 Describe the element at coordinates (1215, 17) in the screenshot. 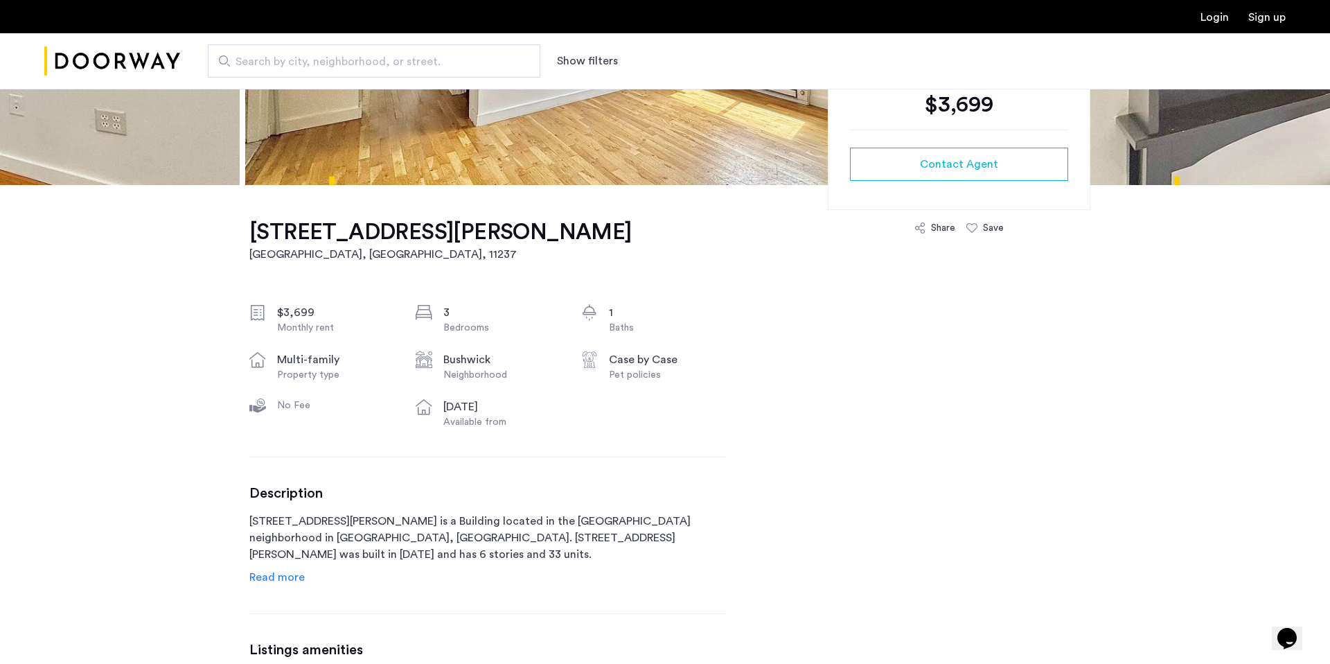

I see `a: Login` at that location.